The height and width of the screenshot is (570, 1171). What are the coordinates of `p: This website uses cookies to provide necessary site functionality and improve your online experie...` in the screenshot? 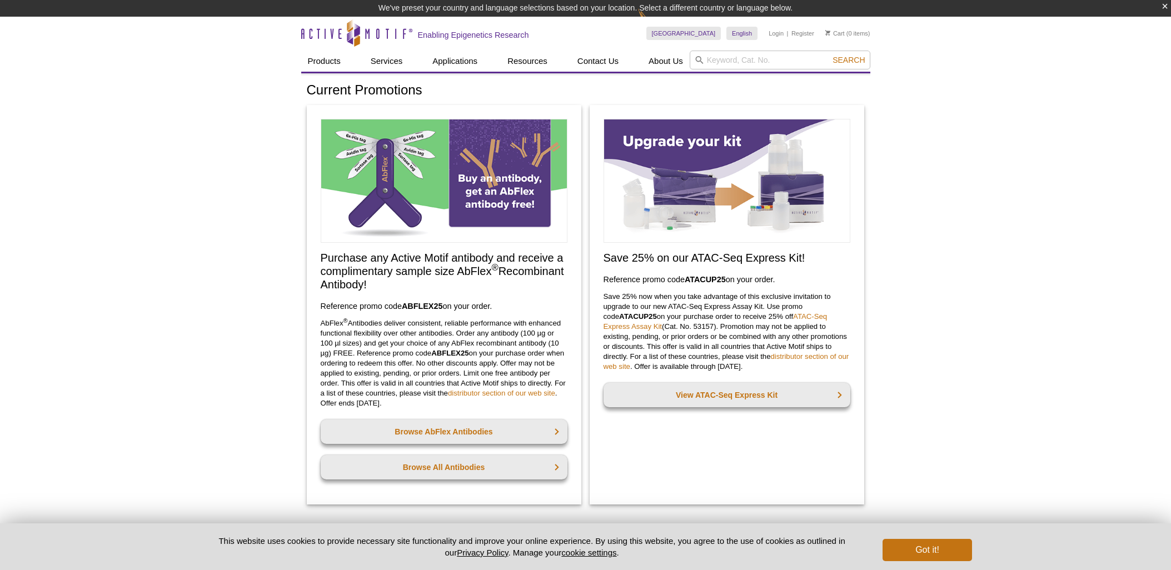 It's located at (532, 547).